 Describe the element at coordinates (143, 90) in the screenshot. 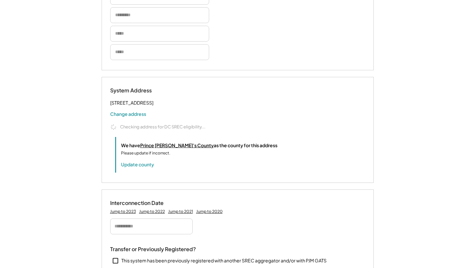

I see `div: System Address` at that location.